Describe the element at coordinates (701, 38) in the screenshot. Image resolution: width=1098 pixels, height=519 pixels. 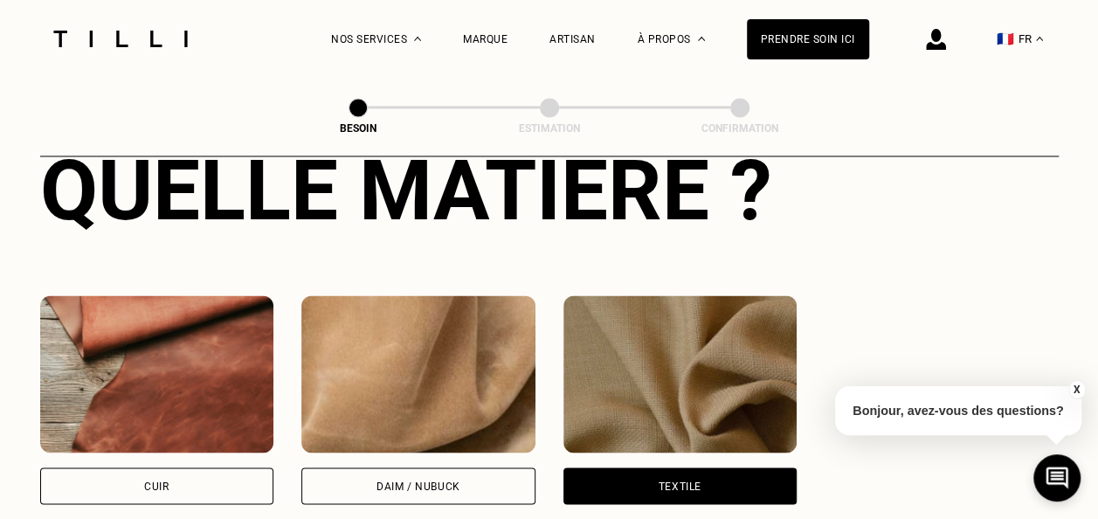
I see `img: Menu déroulant à propos` at that location.